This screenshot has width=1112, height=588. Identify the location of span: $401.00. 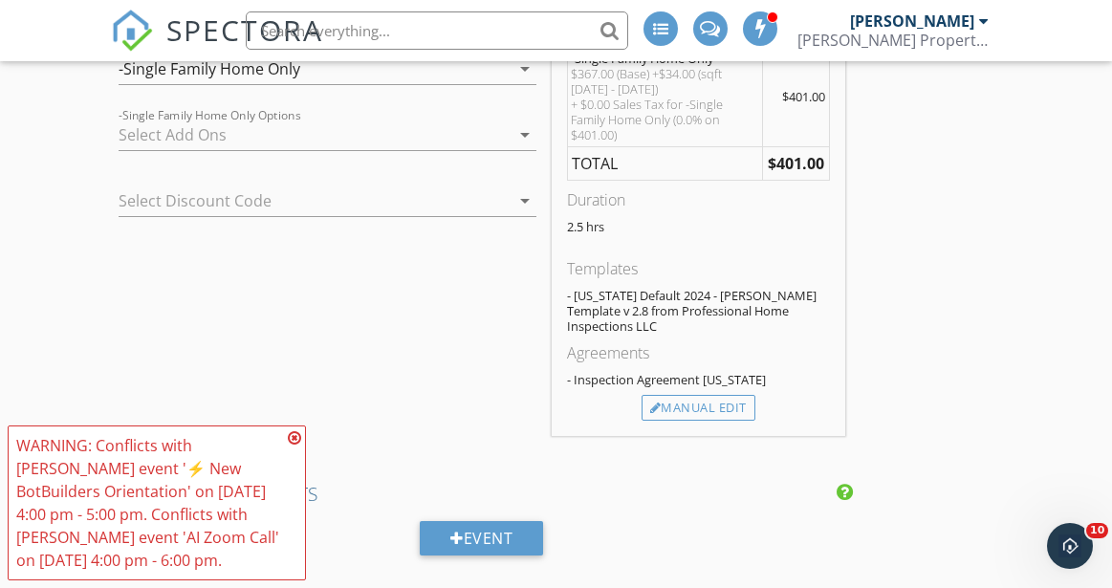
(803, 97).